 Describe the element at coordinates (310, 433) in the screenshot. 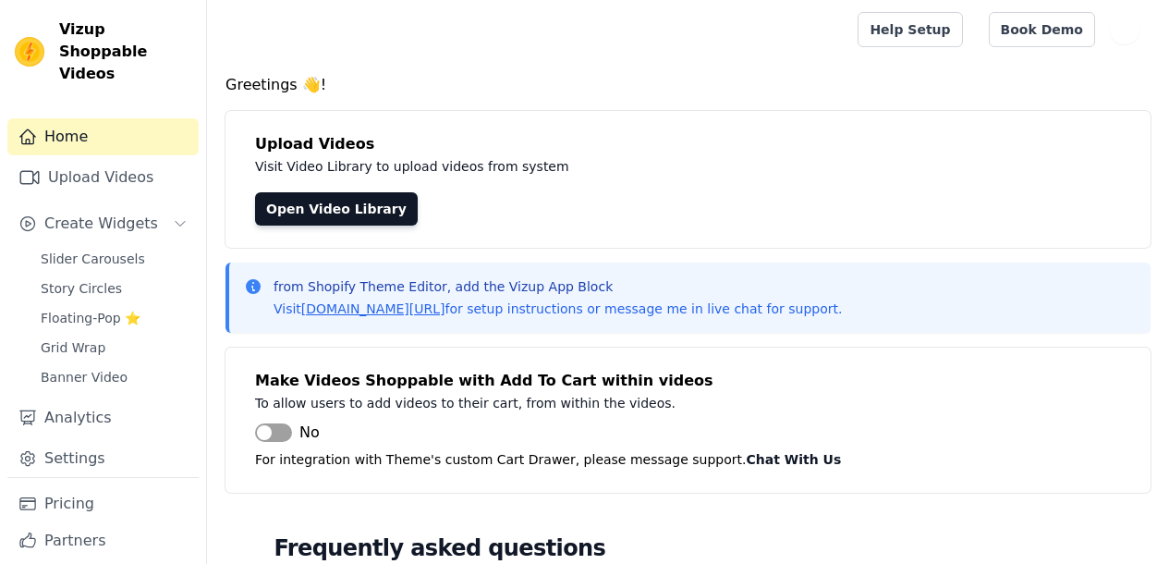

I see `span: No` at that location.